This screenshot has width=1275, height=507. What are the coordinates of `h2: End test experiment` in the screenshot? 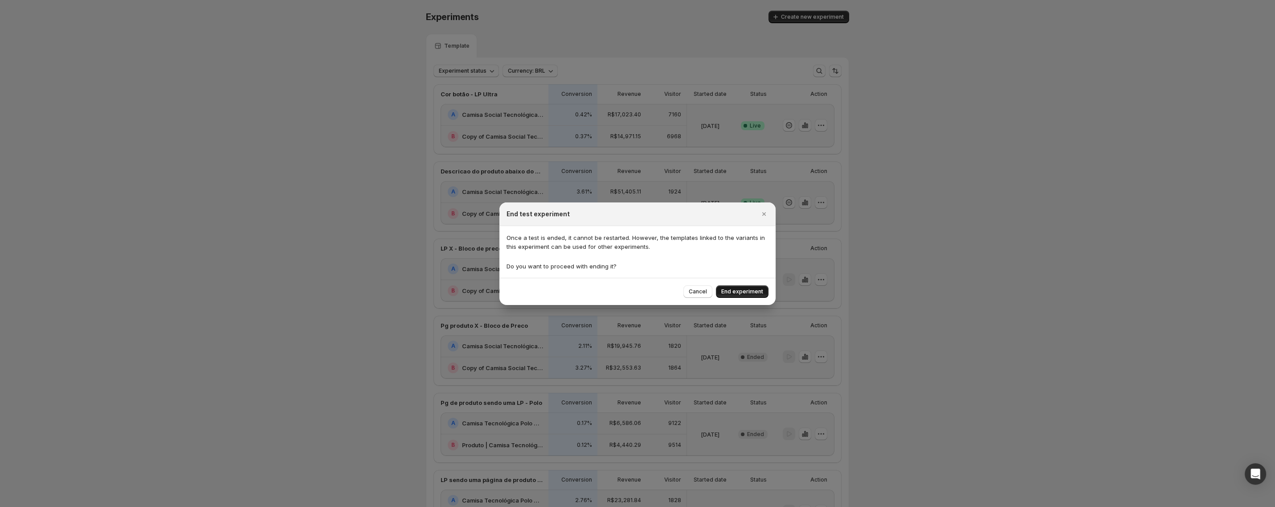 It's located at (538, 214).